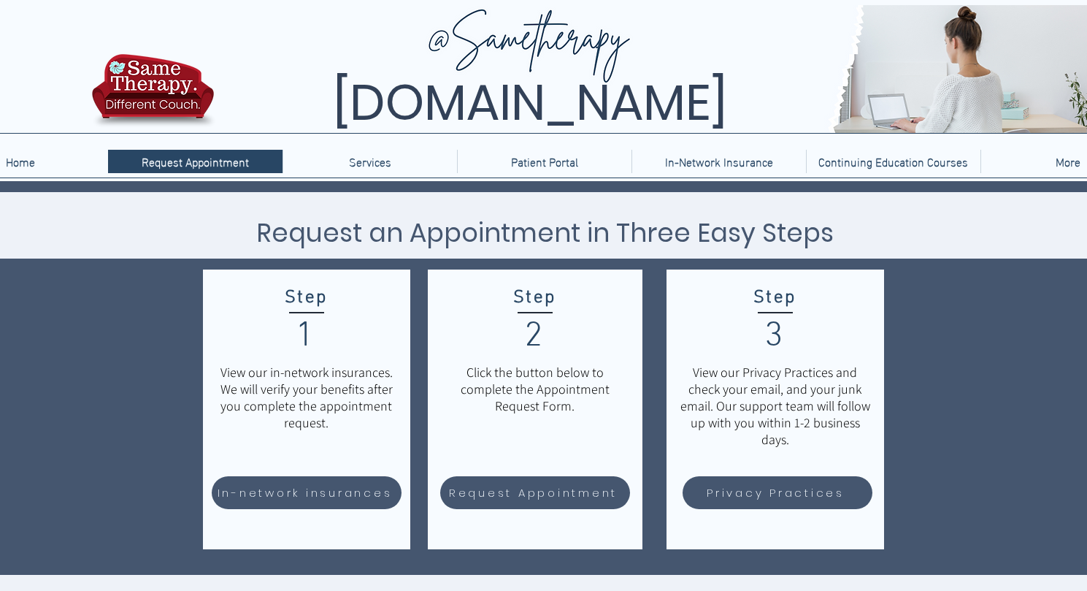 This screenshot has height=591, width=1087. What do you see at coordinates (775, 337) in the screenshot?
I see `span: 3` at bounding box center [775, 337].